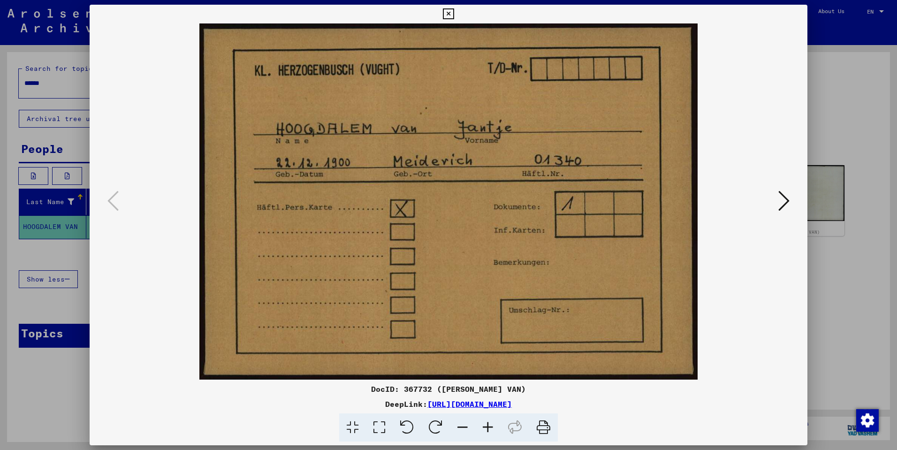 The image size is (897, 450). I want to click on img: Change consent, so click(867, 420).